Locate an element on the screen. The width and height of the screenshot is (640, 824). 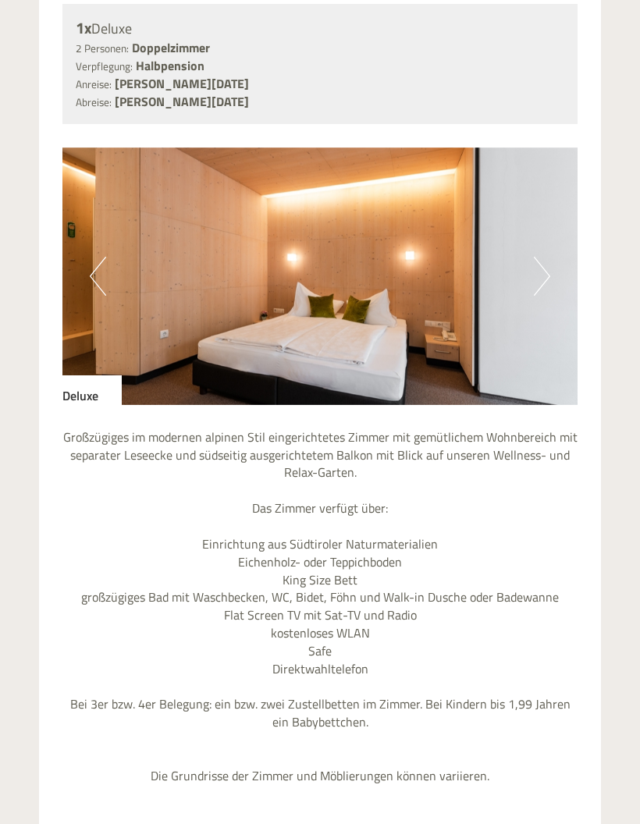
small: Abreise: is located at coordinates (94, 102).